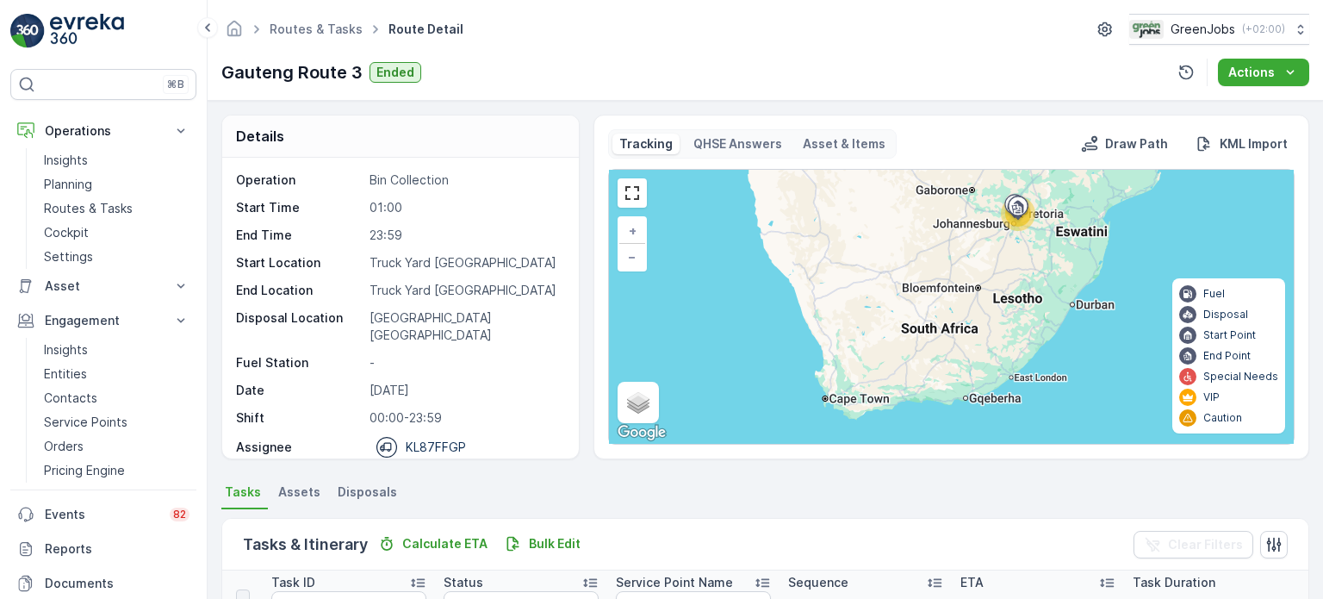  Describe the element at coordinates (1241, 144) in the screenshot. I see `button: KML Import` at that location.